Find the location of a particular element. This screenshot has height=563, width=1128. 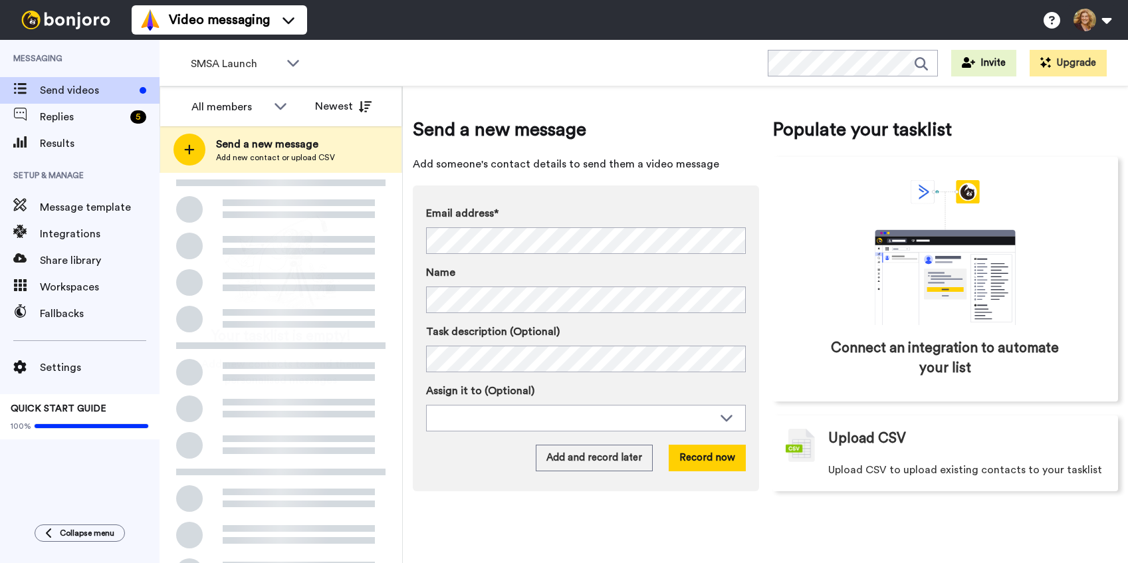

span: Message template is located at coordinates (100, 207).